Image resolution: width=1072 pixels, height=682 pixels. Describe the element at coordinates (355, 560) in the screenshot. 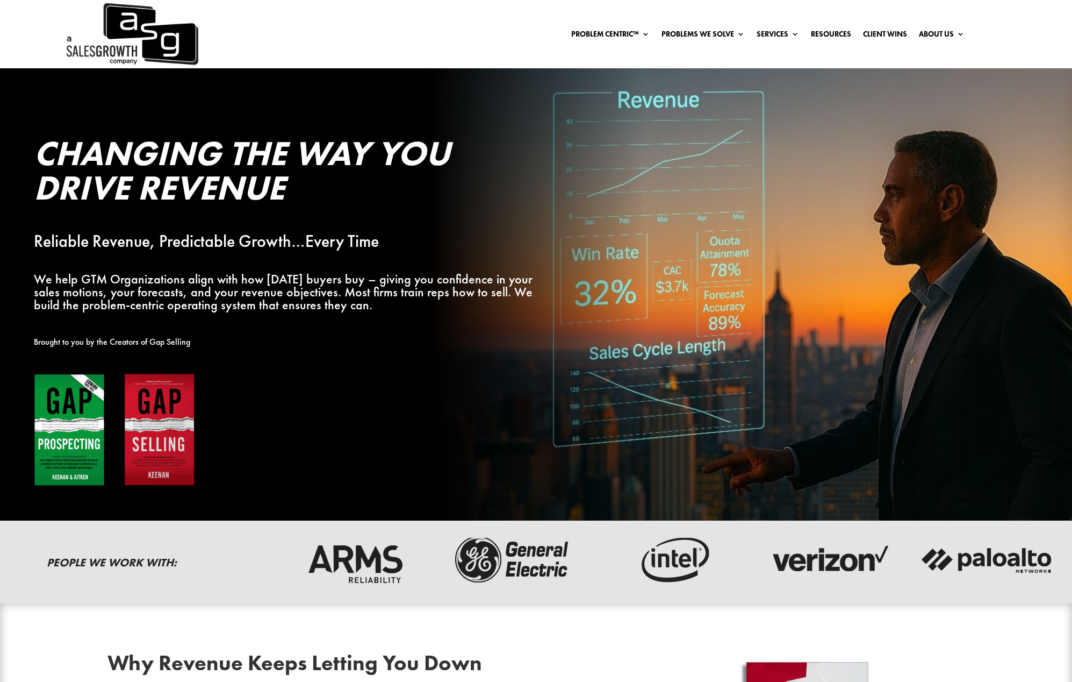

I see `img: arms-reliability-logo-dark` at that location.